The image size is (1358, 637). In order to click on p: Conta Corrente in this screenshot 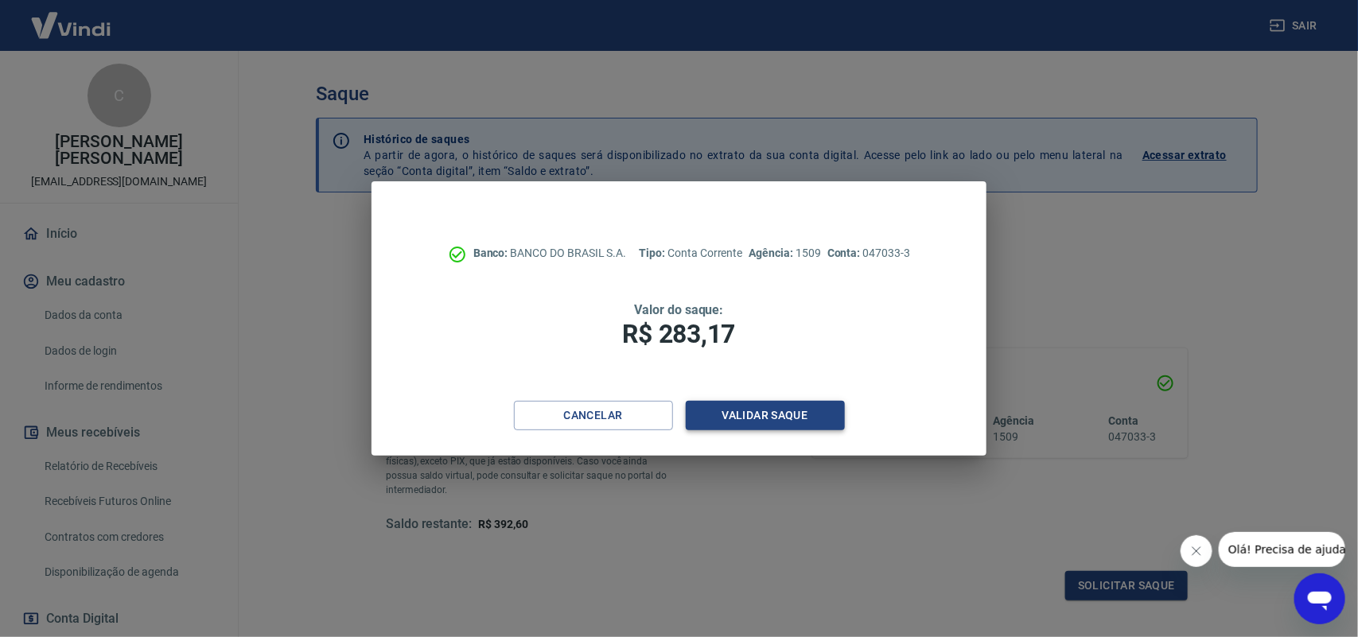, I will do `click(692, 253)`.